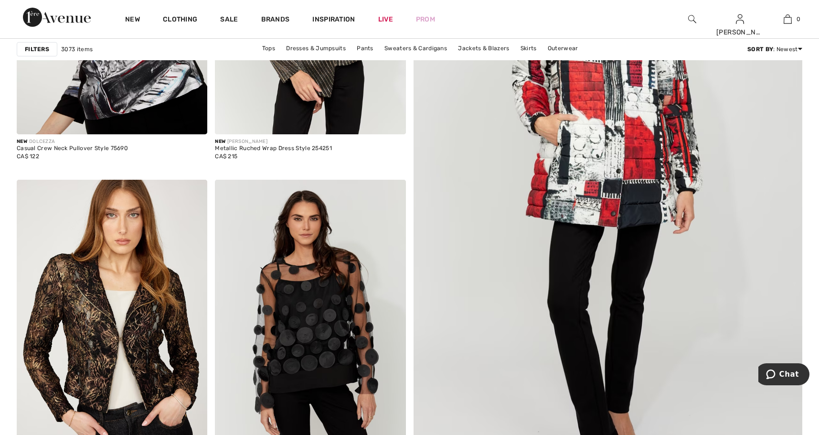 This screenshot has height=435, width=819. What do you see at coordinates (385, 19) in the screenshot?
I see `a: Live` at bounding box center [385, 19].